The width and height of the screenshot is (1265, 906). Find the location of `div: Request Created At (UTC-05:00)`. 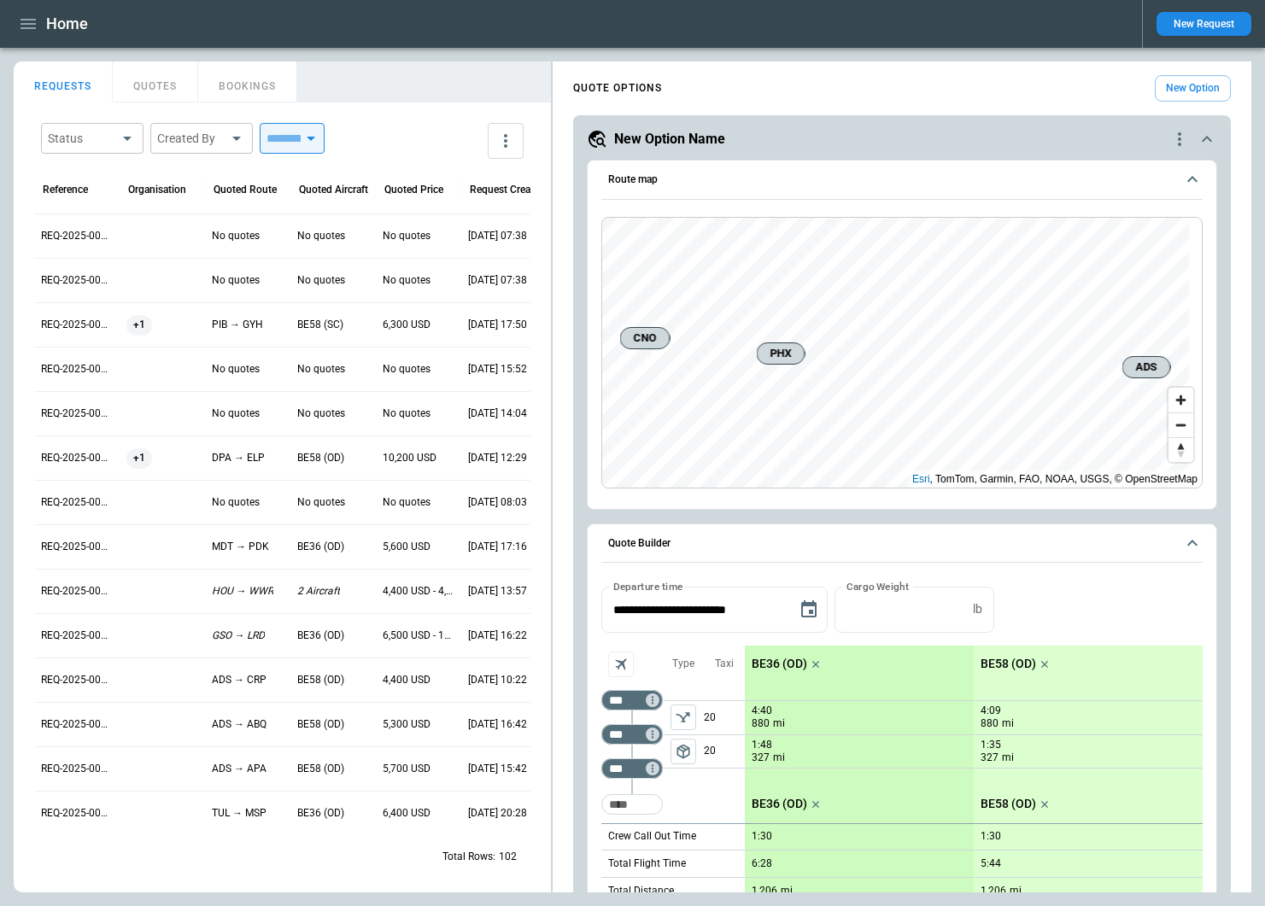

div: Request Created At (UTC-05:00) is located at coordinates (506, 190).